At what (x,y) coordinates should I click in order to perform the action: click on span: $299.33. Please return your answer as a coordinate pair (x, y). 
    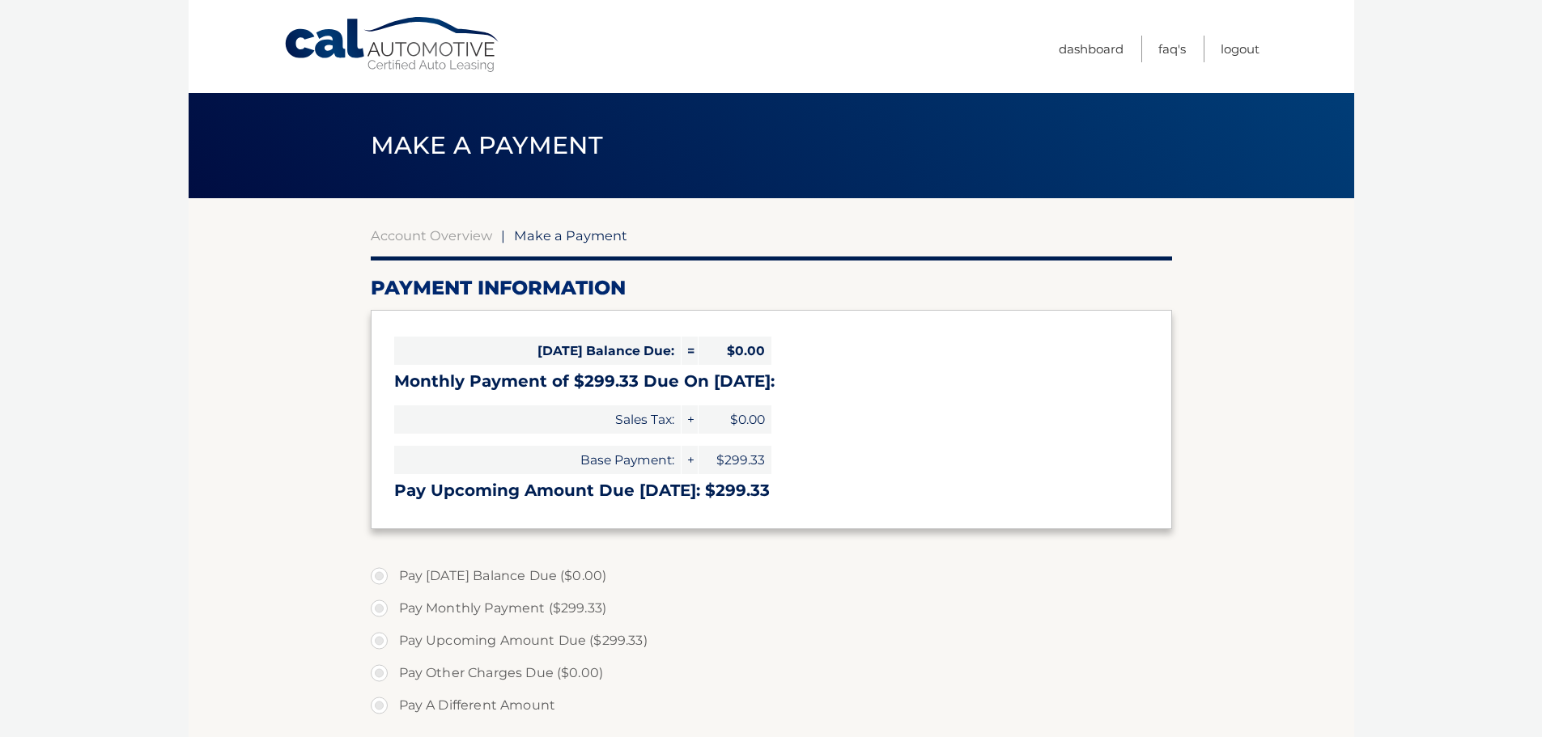
    Looking at the image, I should click on (735, 460).